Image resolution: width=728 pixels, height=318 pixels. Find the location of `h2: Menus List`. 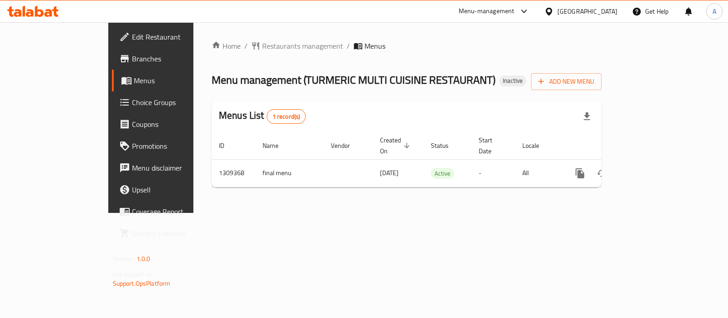

h2: Menus List is located at coordinates (262, 116).